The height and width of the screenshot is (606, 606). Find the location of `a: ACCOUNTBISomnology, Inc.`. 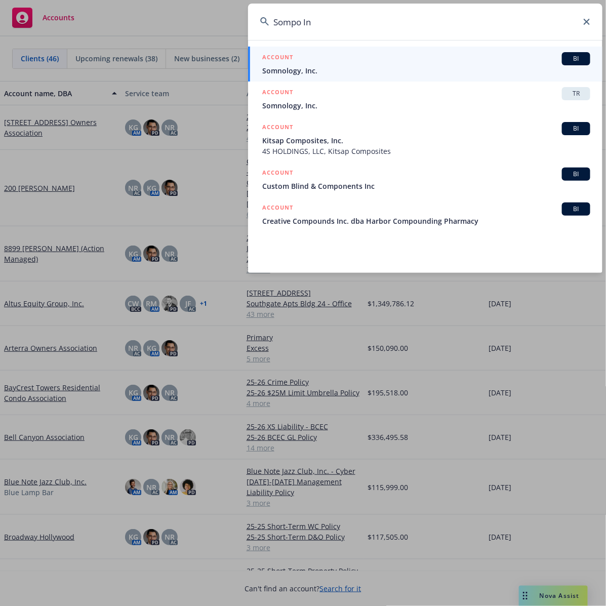

a: ACCOUNTBISomnology, Inc. is located at coordinates (425, 64).